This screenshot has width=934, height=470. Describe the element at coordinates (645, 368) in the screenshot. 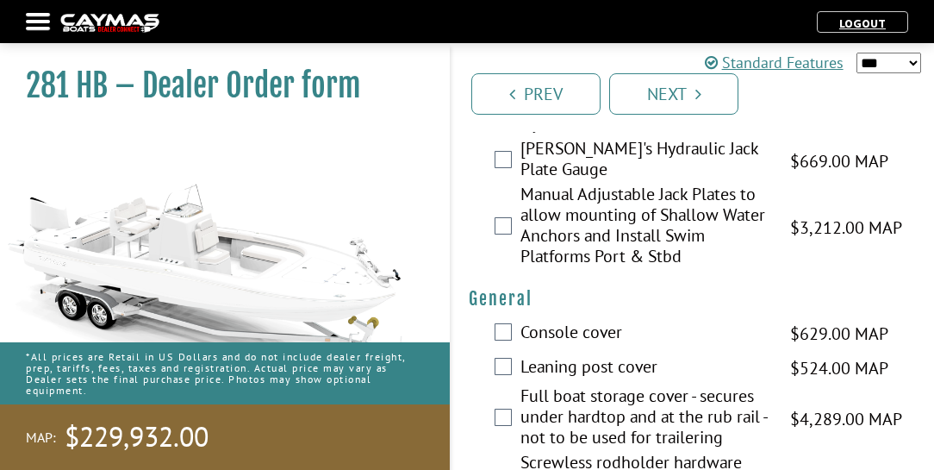

I see `label: Leaning post cover` at that location.